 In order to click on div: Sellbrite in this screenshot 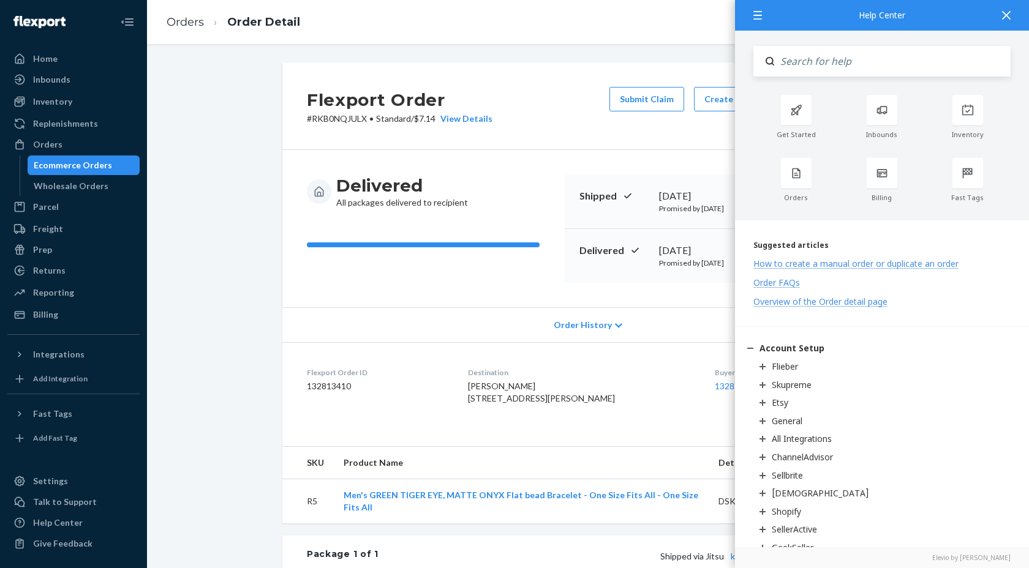, I will do `click(787, 475)`.